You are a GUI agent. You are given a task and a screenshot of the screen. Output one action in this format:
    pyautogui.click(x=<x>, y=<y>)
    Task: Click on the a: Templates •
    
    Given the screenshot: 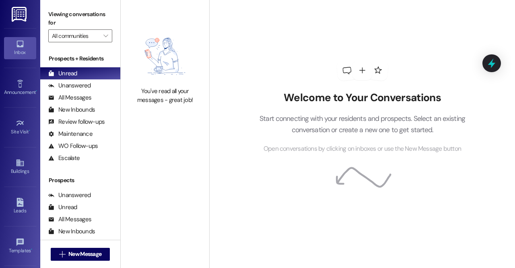 What is the action you would take?
    pyautogui.click(x=20, y=246)
    